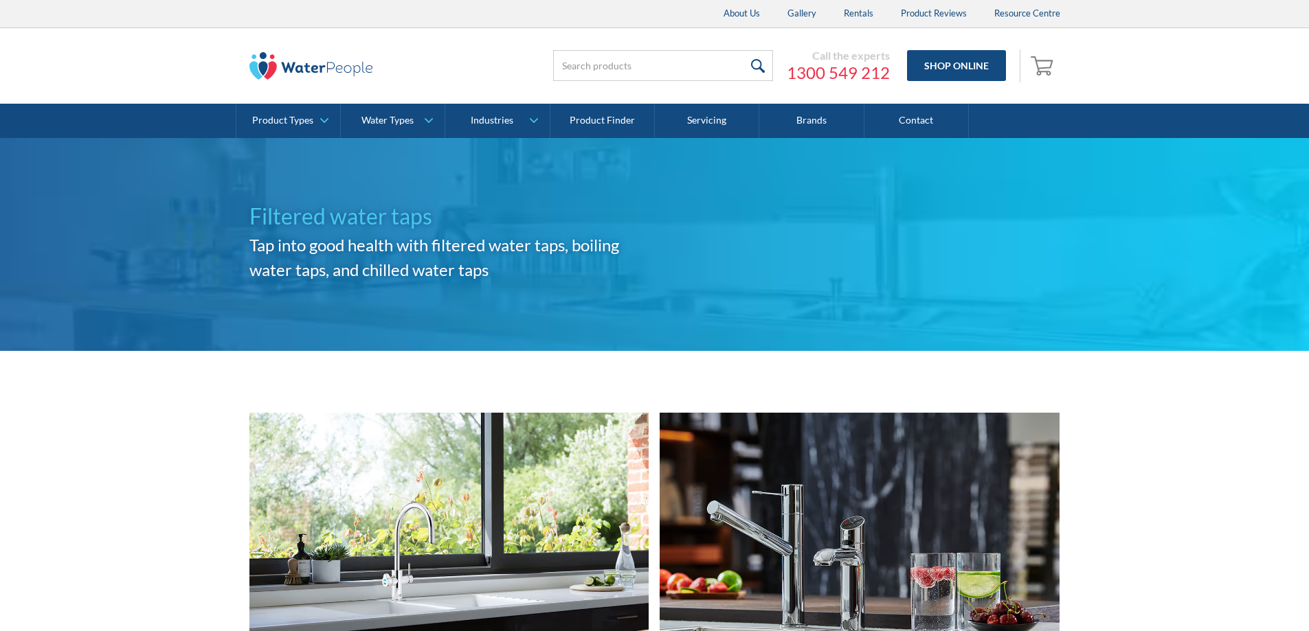  Describe the element at coordinates (916, 121) in the screenshot. I see `a: Contact` at that location.